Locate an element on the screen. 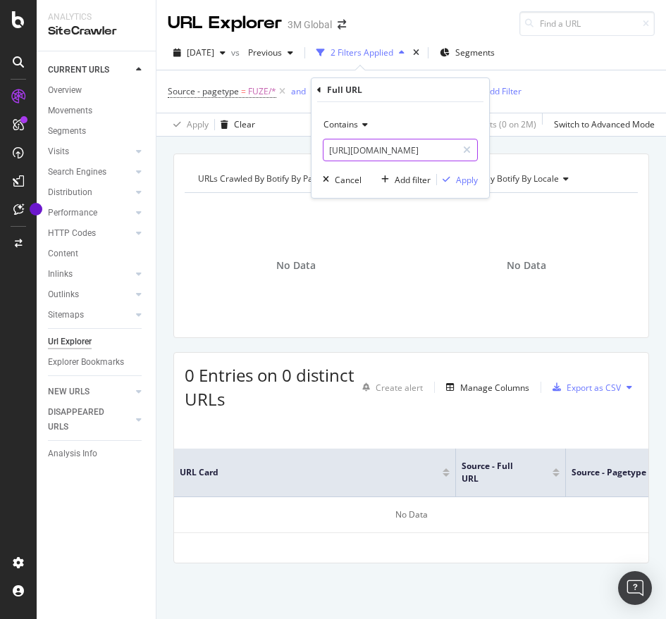  div: 3M Global is located at coordinates (309, 25).